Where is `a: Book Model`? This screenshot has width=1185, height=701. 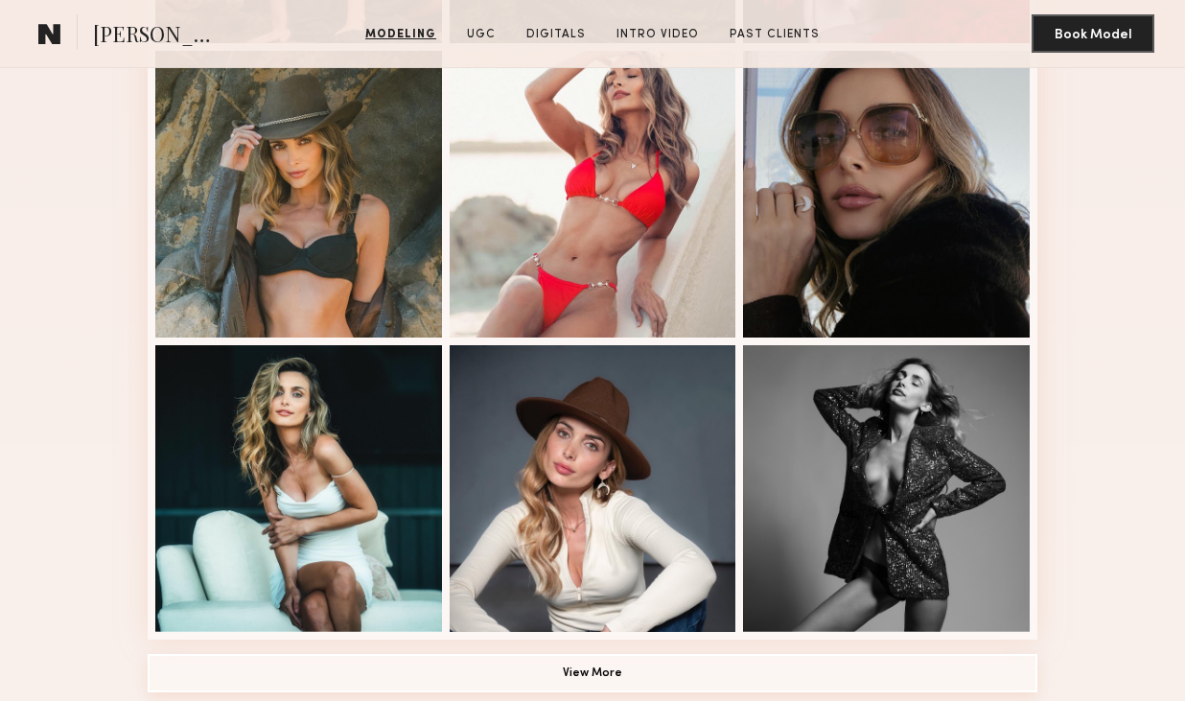 a: Book Model is located at coordinates (1093, 33).